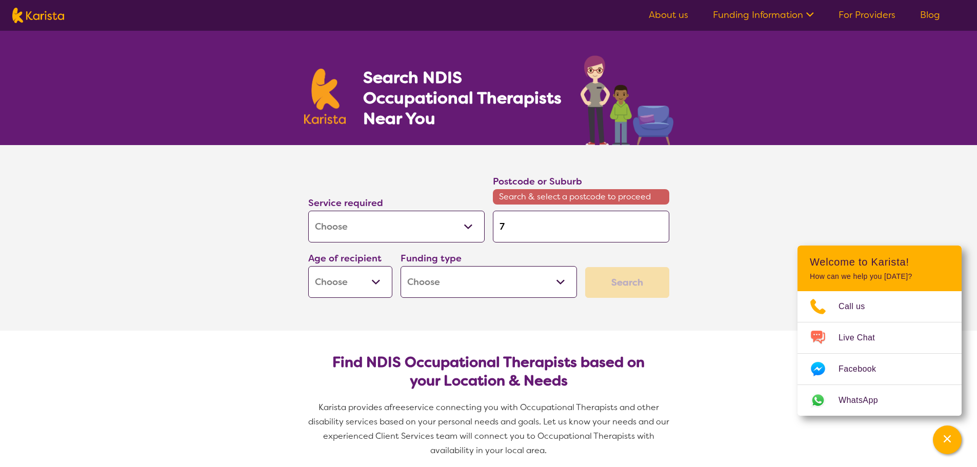 The width and height of the screenshot is (977, 467). What do you see at coordinates (668, 15) in the screenshot?
I see `a: About us` at bounding box center [668, 15].